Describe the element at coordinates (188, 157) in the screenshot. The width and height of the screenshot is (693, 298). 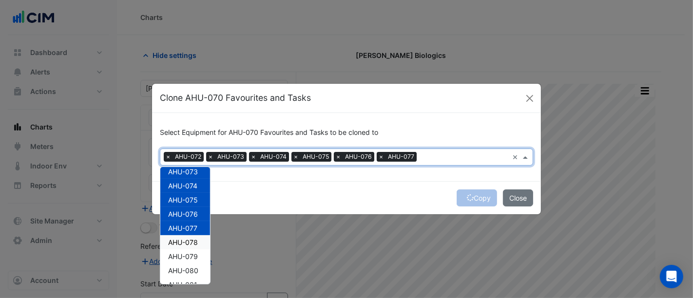
I see `span: AHU-072` at that location.